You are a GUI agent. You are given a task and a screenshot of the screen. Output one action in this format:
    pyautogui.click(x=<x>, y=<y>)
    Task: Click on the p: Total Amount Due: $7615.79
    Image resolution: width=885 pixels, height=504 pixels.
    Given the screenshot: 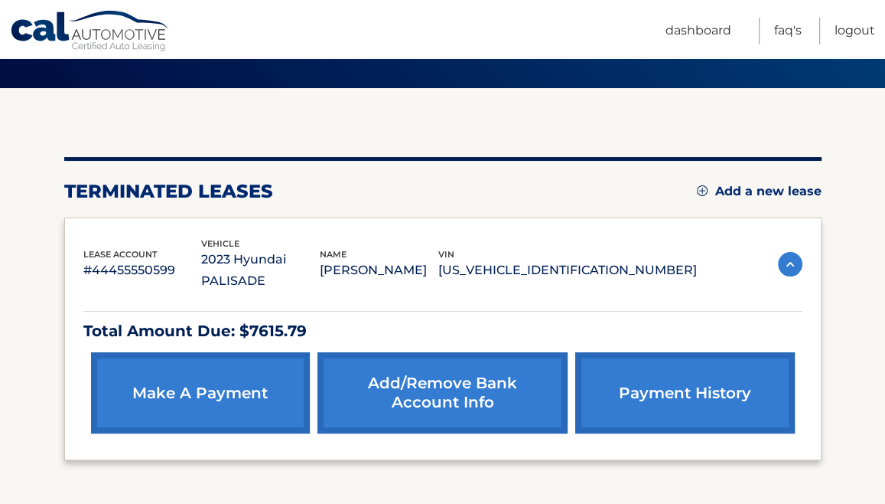 What is the action you would take?
    pyautogui.click(x=443, y=331)
    